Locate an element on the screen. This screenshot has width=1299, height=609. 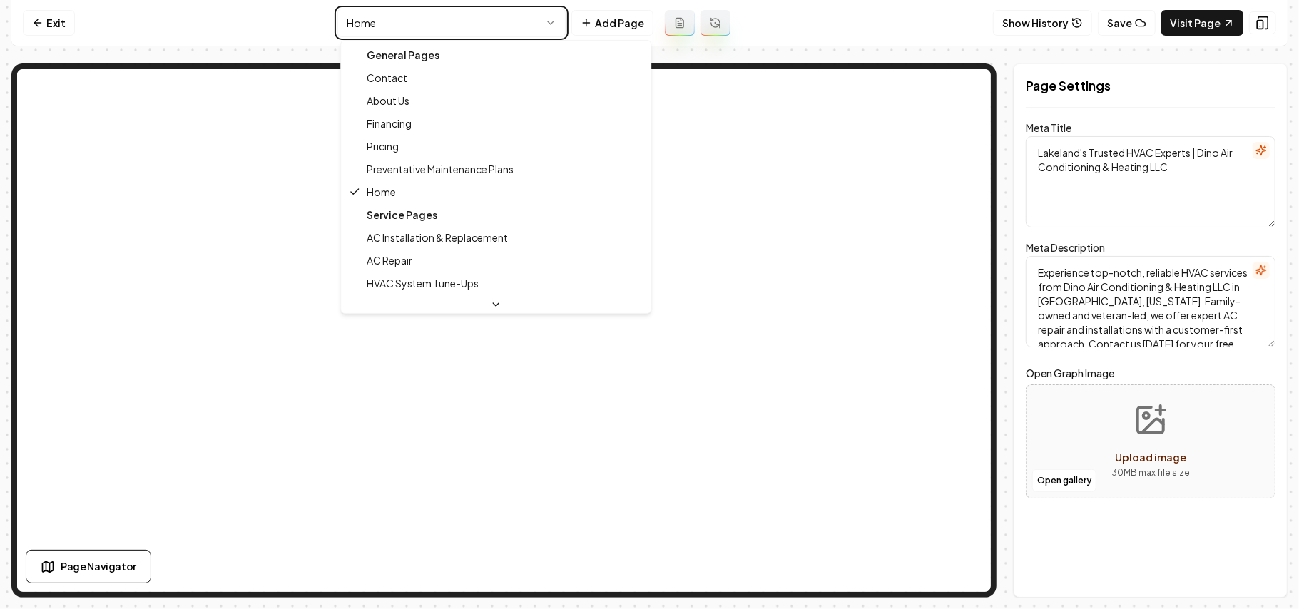
span: Contact is located at coordinates (387, 78).